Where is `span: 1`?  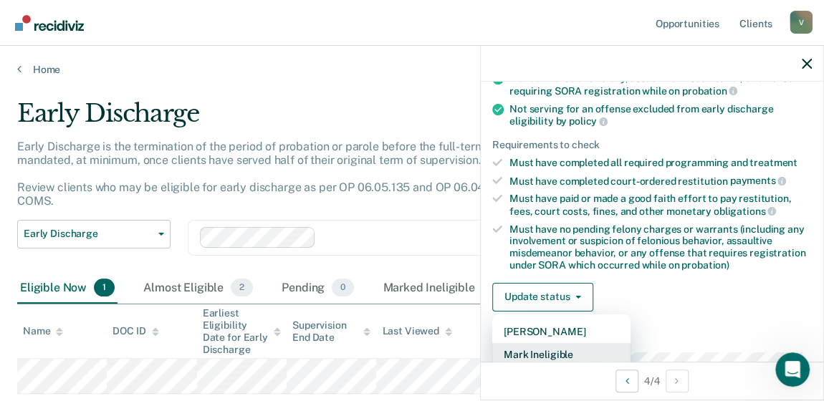 span: 1 is located at coordinates (104, 288).